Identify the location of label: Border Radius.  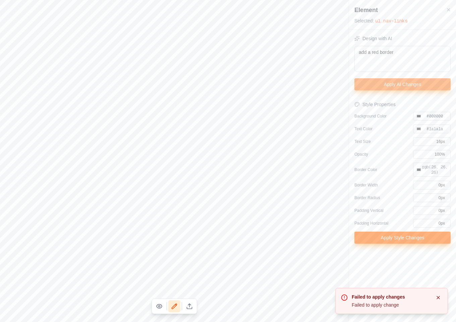
(383, 198).